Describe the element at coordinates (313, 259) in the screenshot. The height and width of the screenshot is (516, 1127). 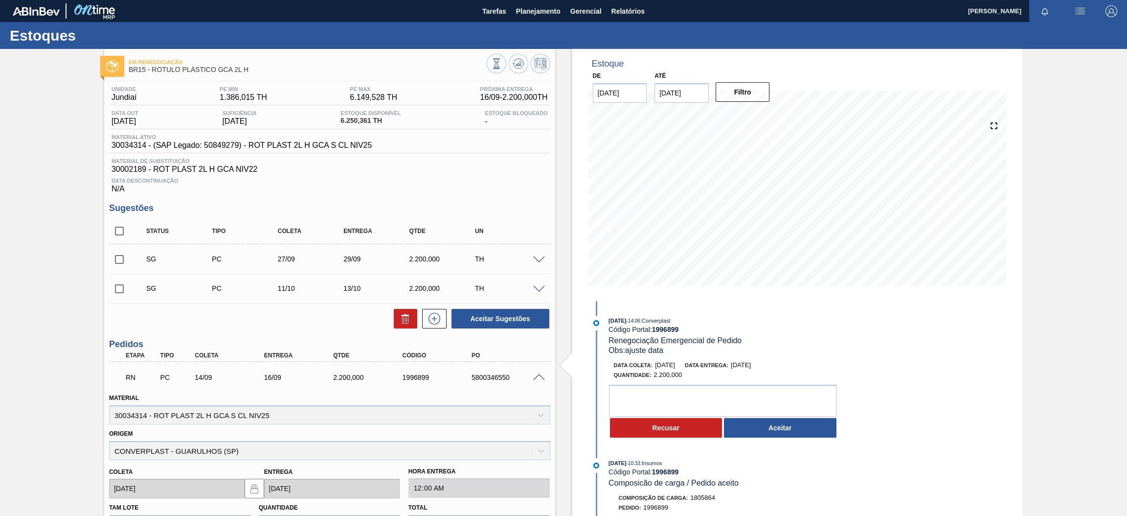
I see `div: 27/09/2025` at that location.